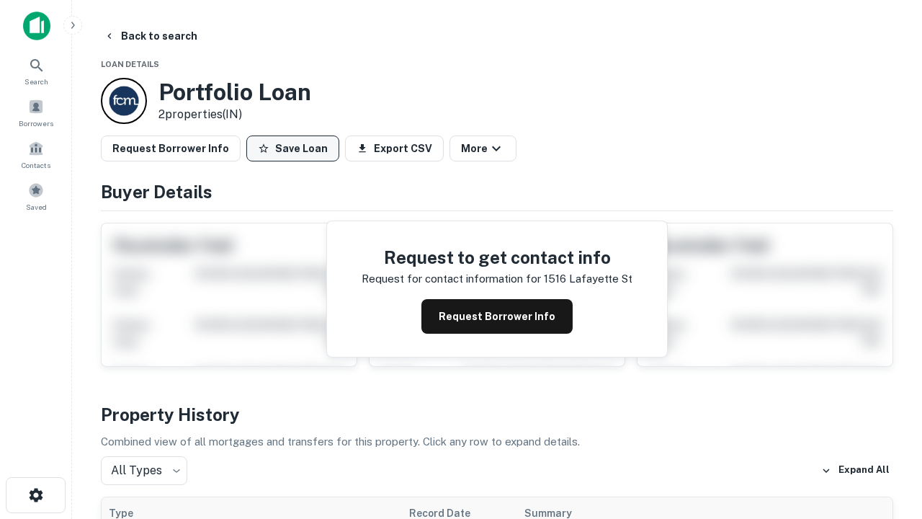 The image size is (922, 519). What do you see at coordinates (497, 257) in the screenshot?
I see `h4: Request to get contact info` at bounding box center [497, 257].